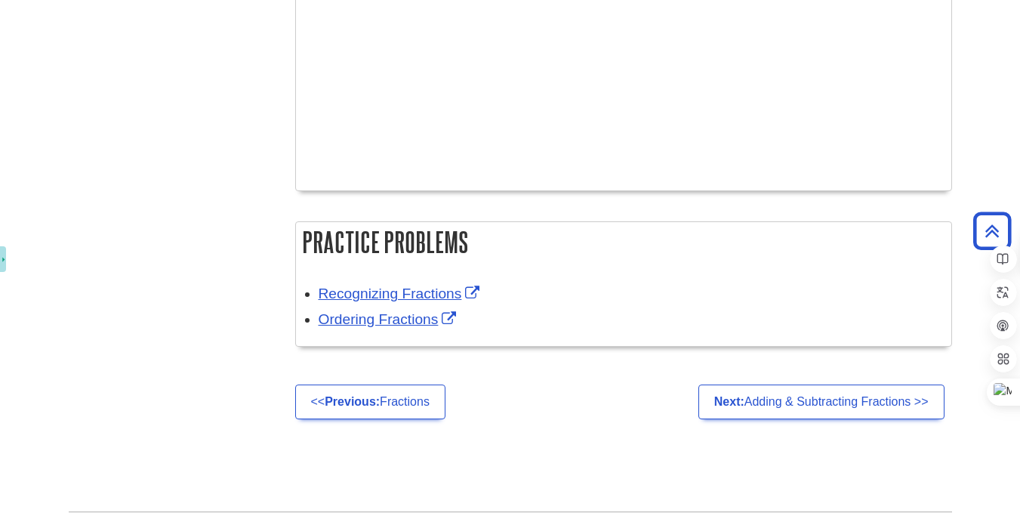 This screenshot has height=513, width=1020. I want to click on strong: Next:, so click(730, 401).